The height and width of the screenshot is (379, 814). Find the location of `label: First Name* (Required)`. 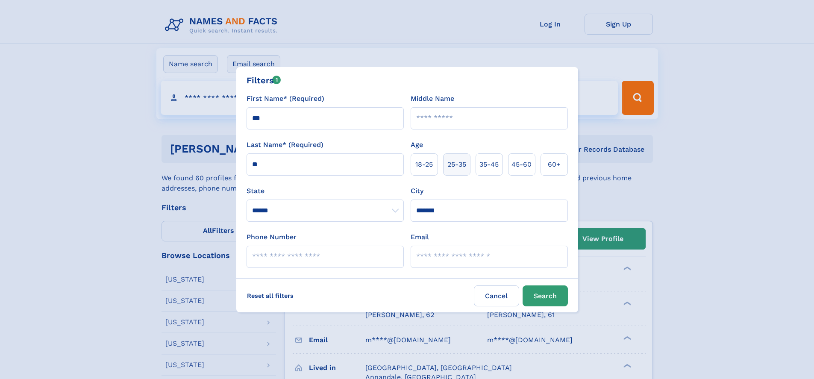

label: First Name* (Required) is located at coordinates (285, 99).